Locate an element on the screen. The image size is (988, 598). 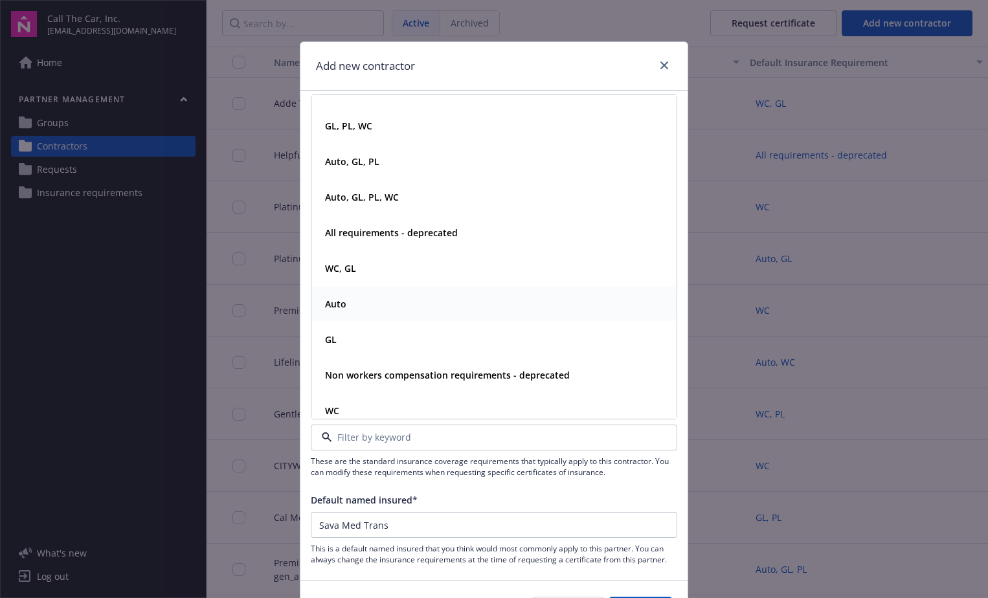
a: close is located at coordinates (664, 65).